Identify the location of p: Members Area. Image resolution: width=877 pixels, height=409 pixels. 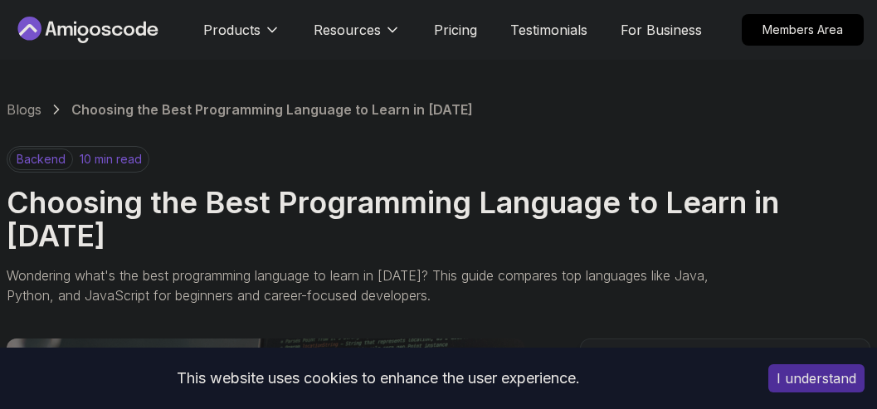
(802, 30).